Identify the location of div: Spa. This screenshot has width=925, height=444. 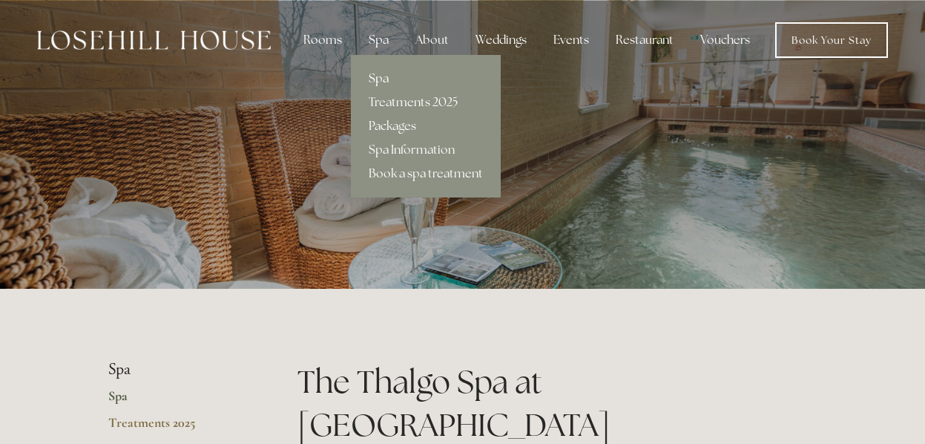
(378, 40).